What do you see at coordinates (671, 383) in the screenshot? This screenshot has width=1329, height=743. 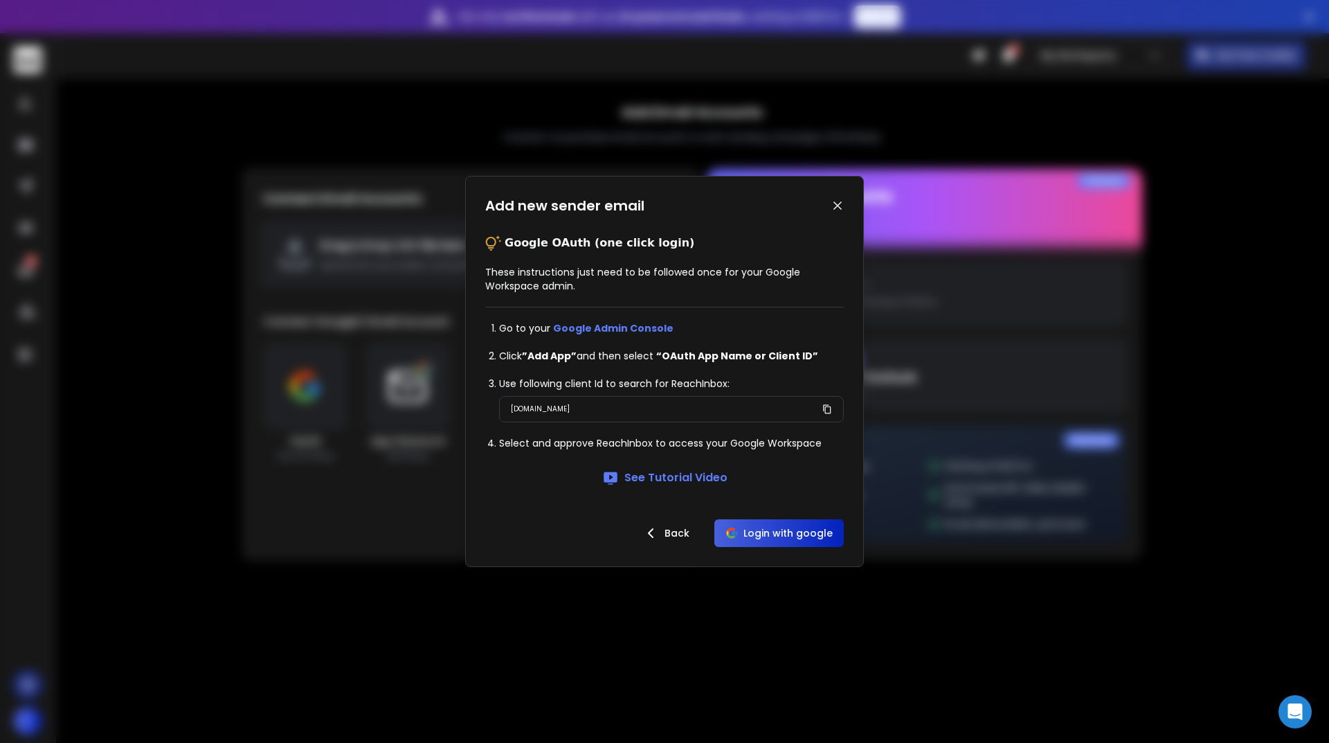 I see `li: Use following client Id to search for ReachInbox:` at bounding box center [671, 383].